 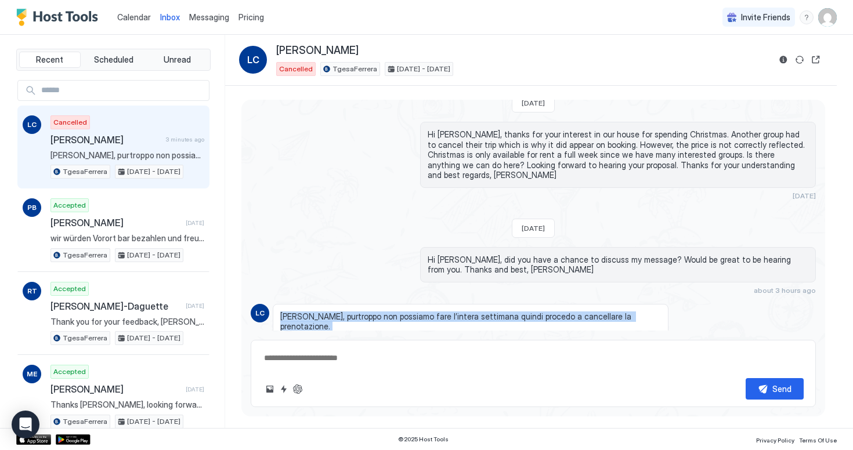 What do you see at coordinates (817, 439) in the screenshot?
I see `a: Terms Of Use` at bounding box center [817, 439].